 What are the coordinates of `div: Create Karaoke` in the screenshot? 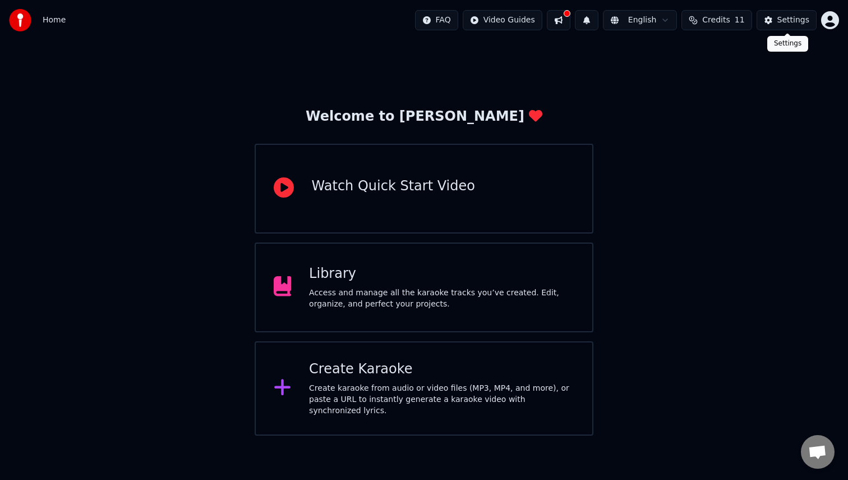 It's located at (441, 369).